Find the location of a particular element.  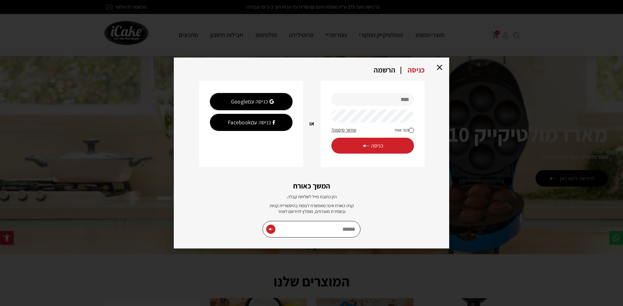

span: כניסה is located at coordinates (373, 146).